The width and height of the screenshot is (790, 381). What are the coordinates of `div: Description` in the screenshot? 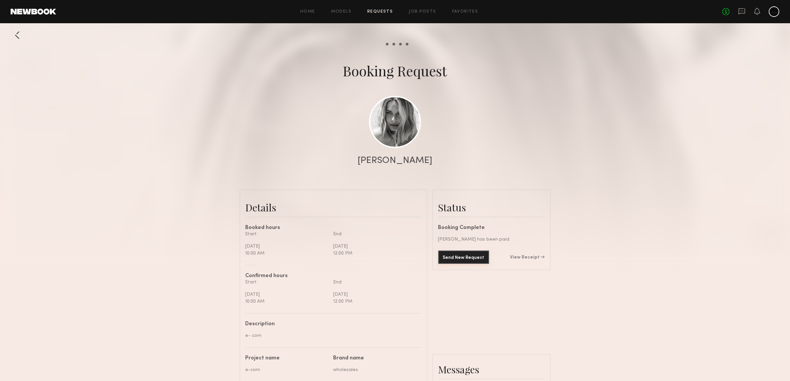 It's located at (331, 324).